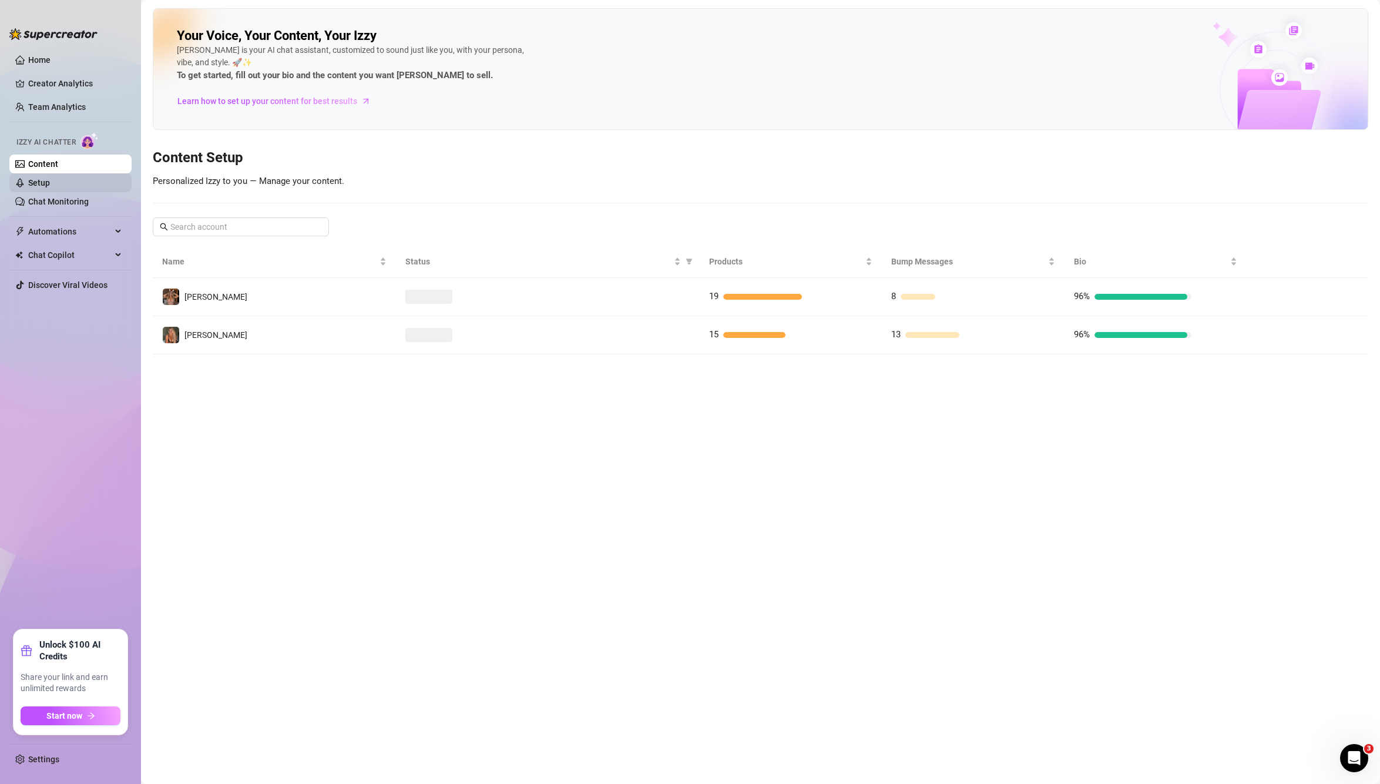  I want to click on span: 3, so click(1369, 749).